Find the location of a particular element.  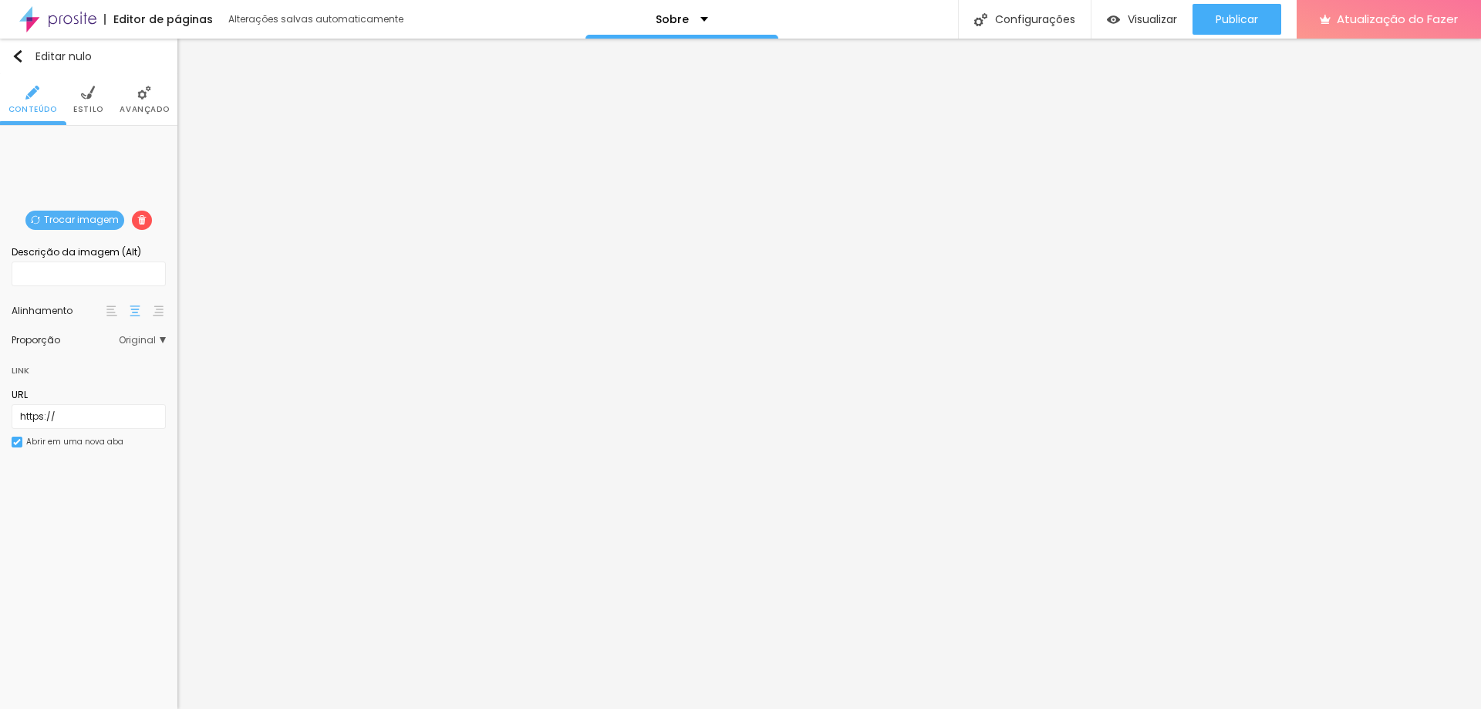

font: Publicar is located at coordinates (1237, 19).